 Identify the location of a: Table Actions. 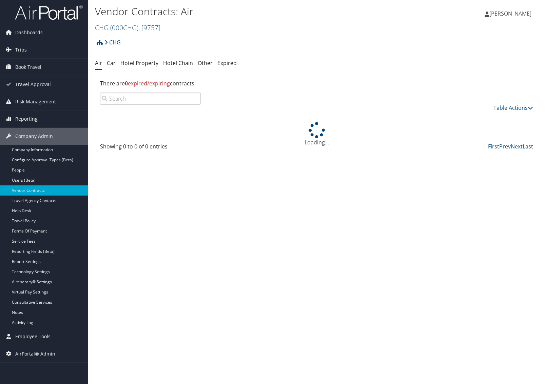
(513, 108).